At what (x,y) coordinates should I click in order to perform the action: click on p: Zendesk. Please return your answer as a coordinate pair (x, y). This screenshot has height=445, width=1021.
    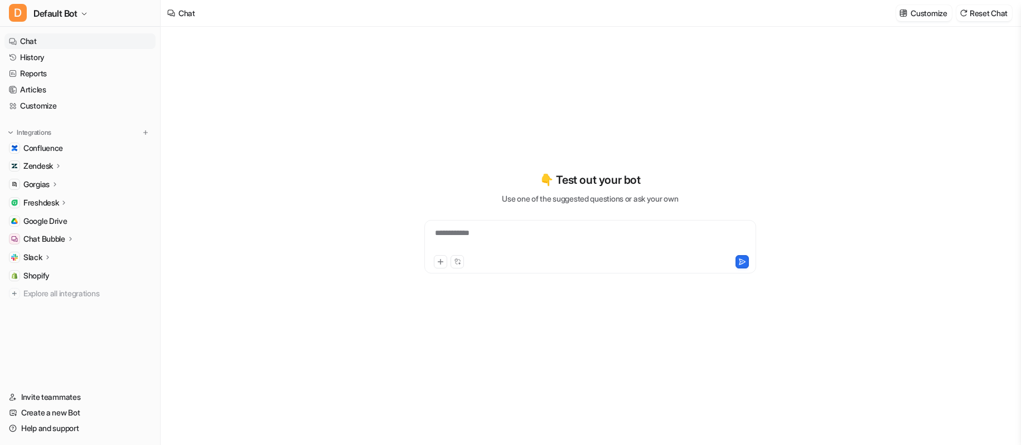
    Looking at the image, I should click on (38, 166).